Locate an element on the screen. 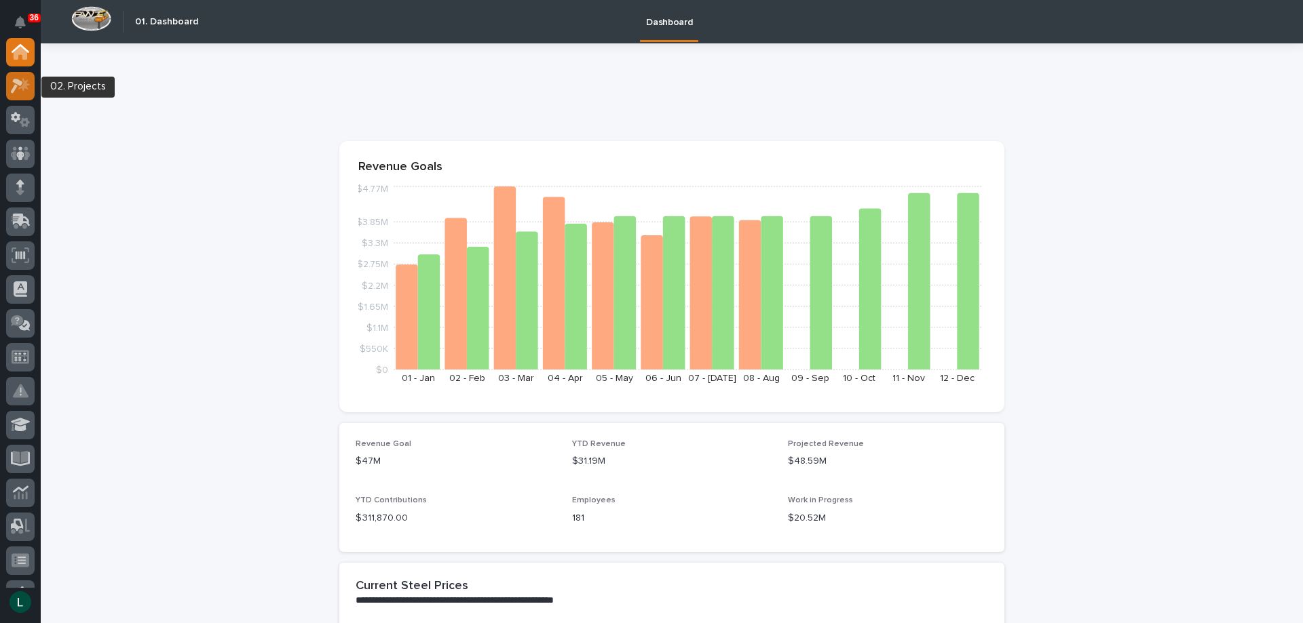  tspan: $3.3M is located at coordinates (374, 244).